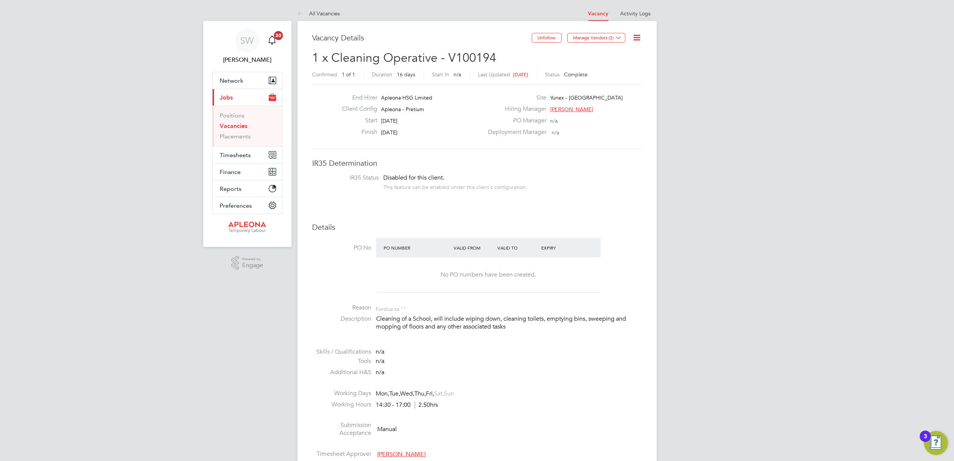 This screenshot has width=954, height=461. I want to click on label: Reason, so click(342, 308).